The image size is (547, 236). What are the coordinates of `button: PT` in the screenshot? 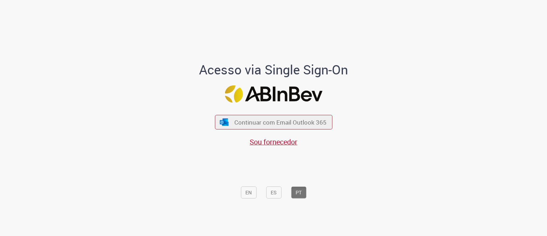 It's located at (299, 193).